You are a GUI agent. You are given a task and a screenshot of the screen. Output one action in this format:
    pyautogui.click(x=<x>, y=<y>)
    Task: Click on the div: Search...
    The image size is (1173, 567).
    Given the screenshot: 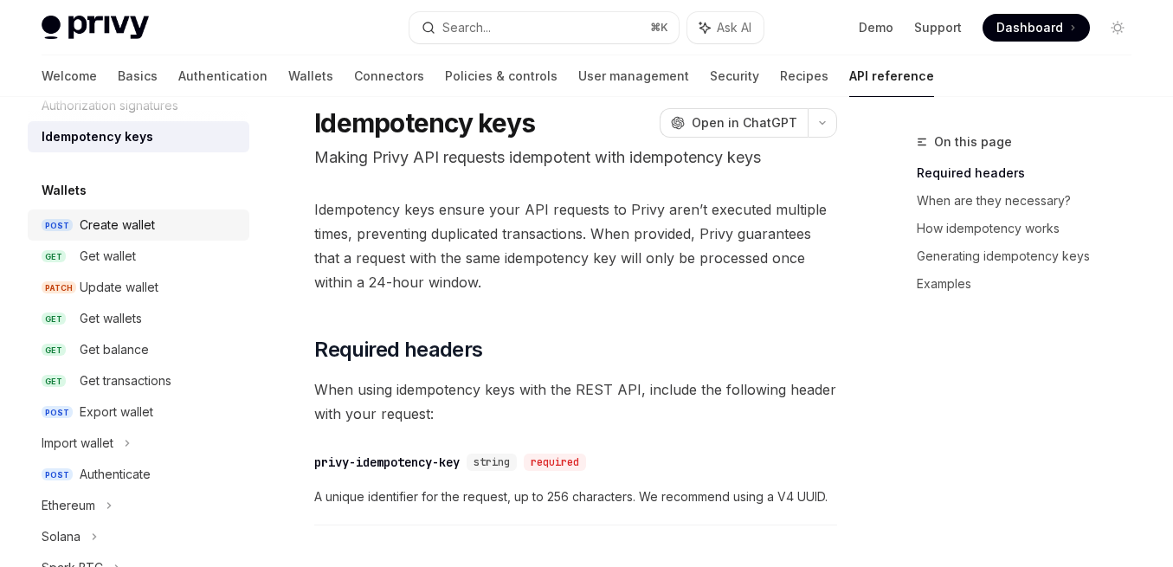 What is the action you would take?
    pyautogui.click(x=467, y=28)
    